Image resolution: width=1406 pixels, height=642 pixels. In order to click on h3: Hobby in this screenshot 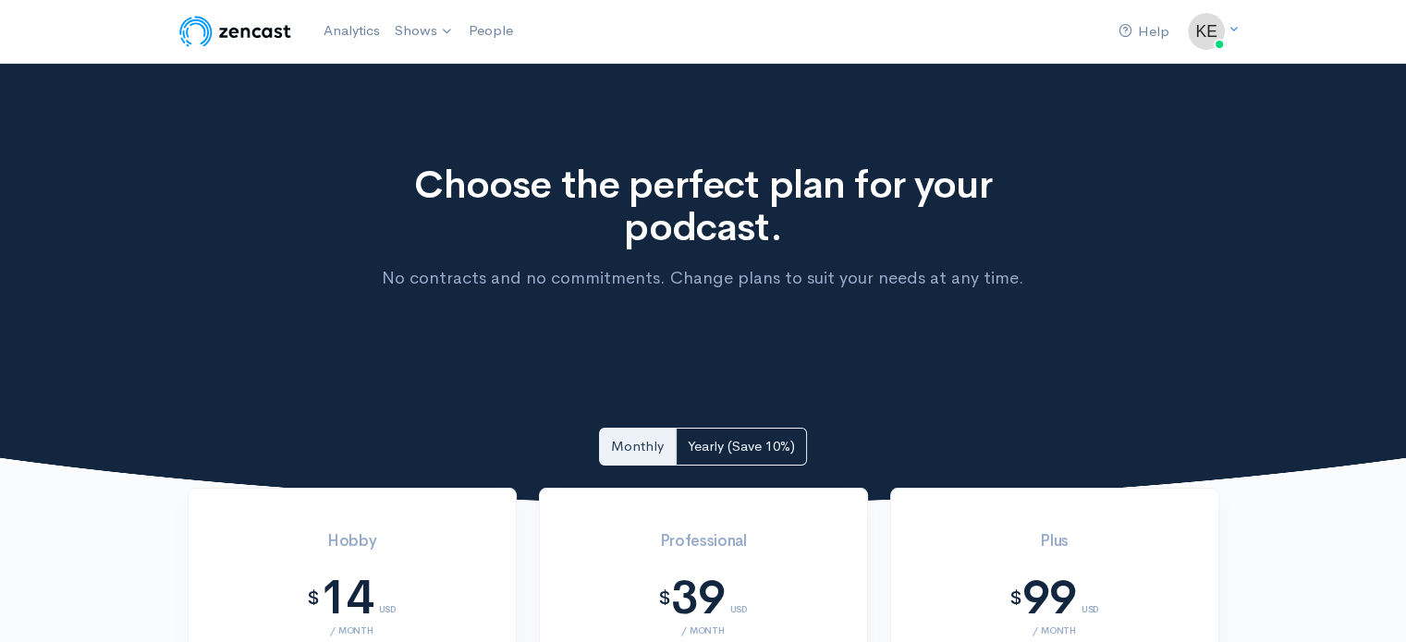, I will do `click(352, 542)`.